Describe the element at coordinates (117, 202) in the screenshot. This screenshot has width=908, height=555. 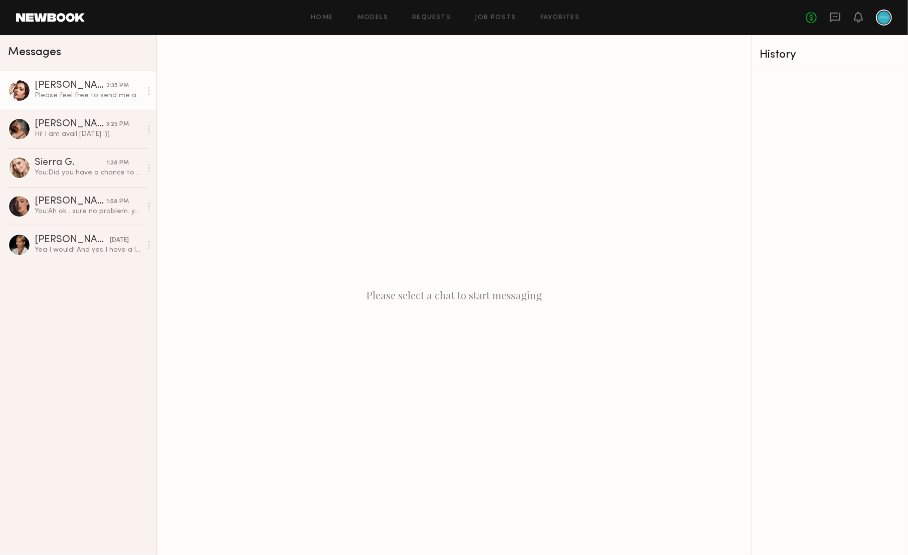
I see `div: 1:08 PM` at that location.